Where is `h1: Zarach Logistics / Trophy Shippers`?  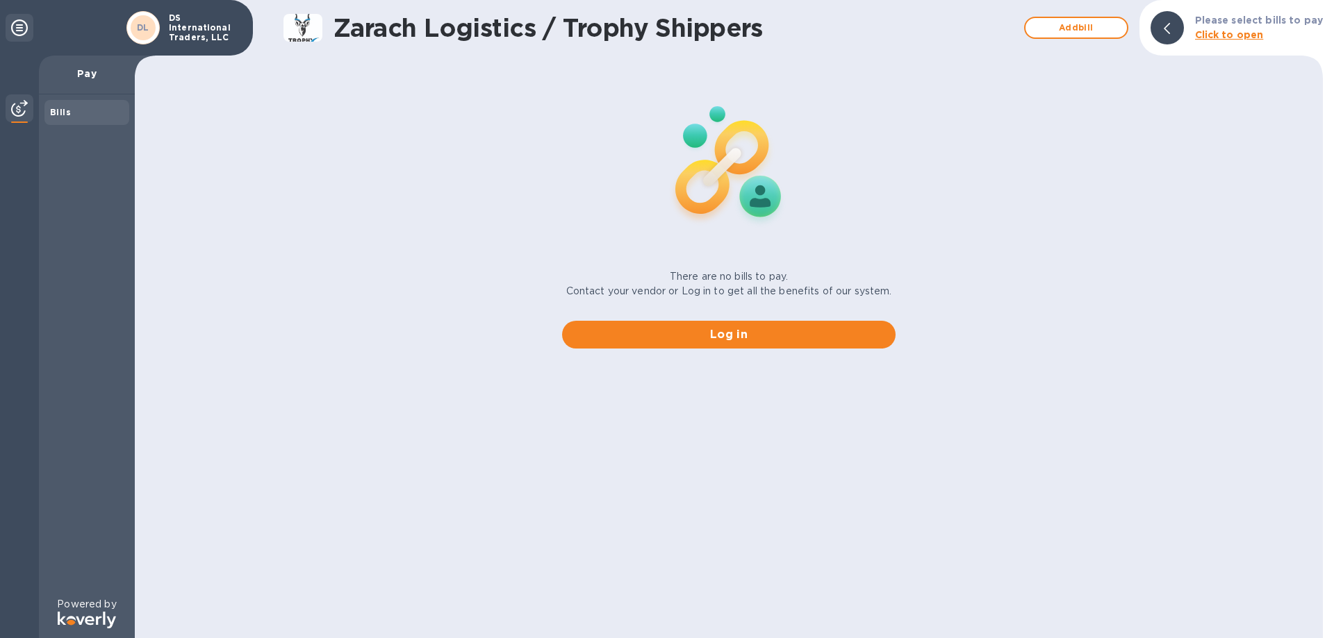 h1: Zarach Logistics / Trophy Shippers is located at coordinates (675, 28).